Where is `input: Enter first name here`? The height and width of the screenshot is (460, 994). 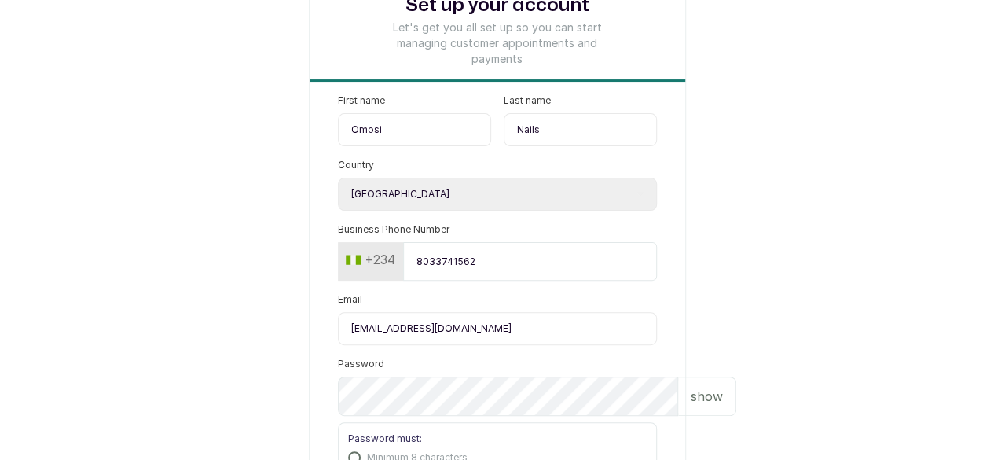 input: Enter first name here is located at coordinates (414, 130).